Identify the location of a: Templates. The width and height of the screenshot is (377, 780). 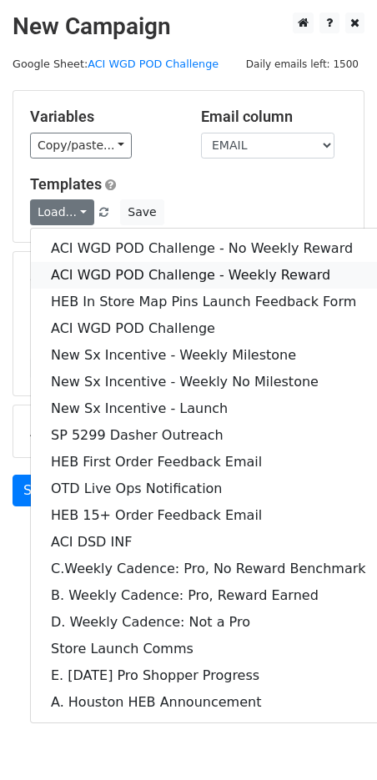
(66, 183).